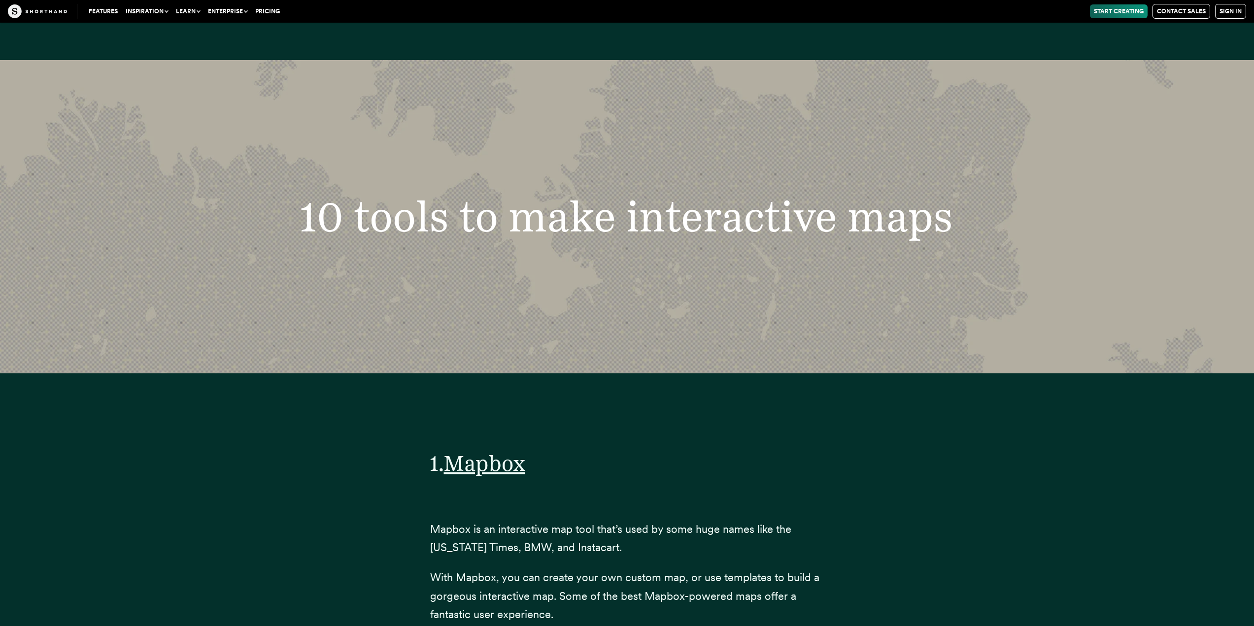 The width and height of the screenshot is (1254, 626). What do you see at coordinates (147, 11) in the screenshot?
I see `button: Inspiration` at bounding box center [147, 11].